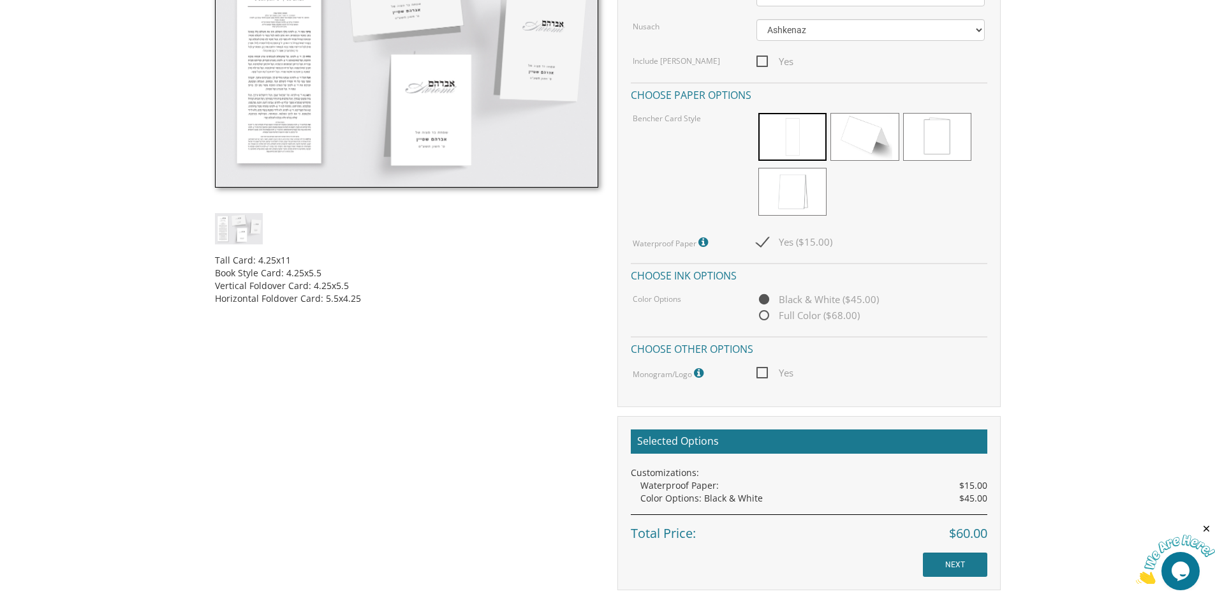 The width and height of the screenshot is (1215, 603). I want to click on div: Total Price:, so click(809, 528).